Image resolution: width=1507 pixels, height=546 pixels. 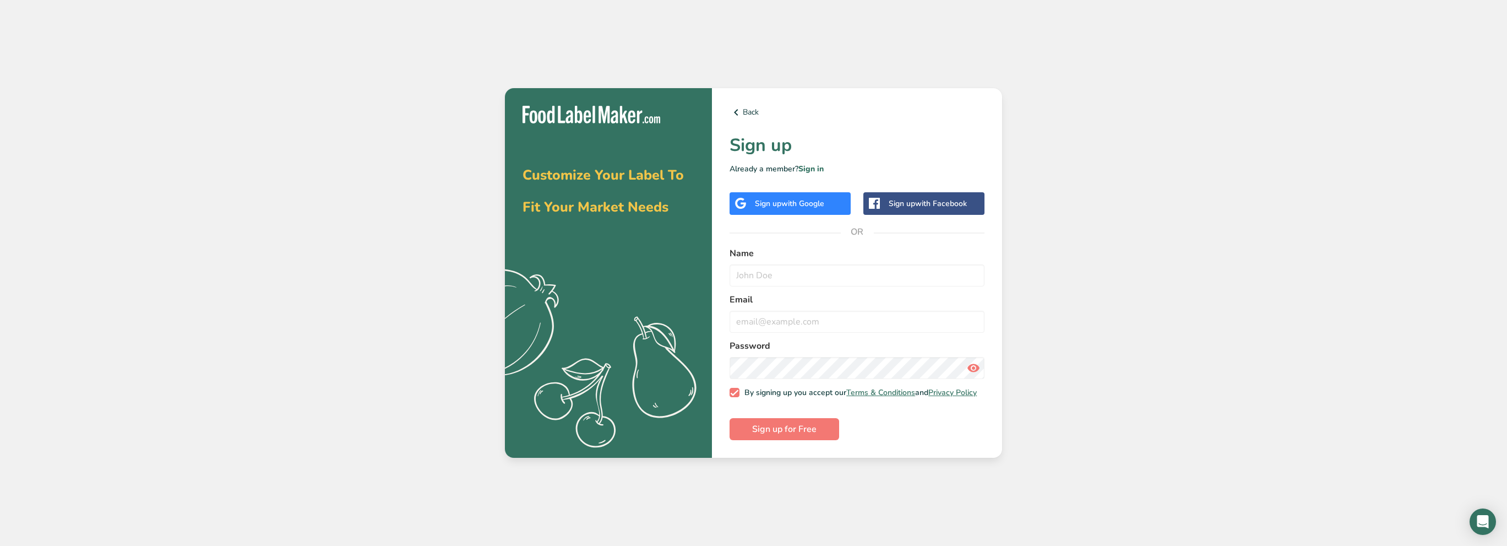 I want to click on button: Sign up for Free, so click(x=784, y=429).